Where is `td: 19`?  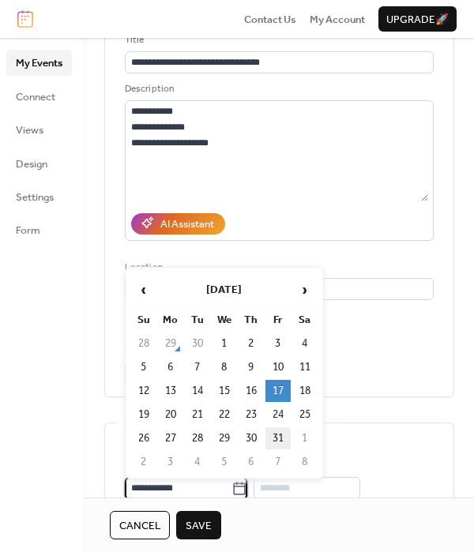 td: 19 is located at coordinates (144, 415).